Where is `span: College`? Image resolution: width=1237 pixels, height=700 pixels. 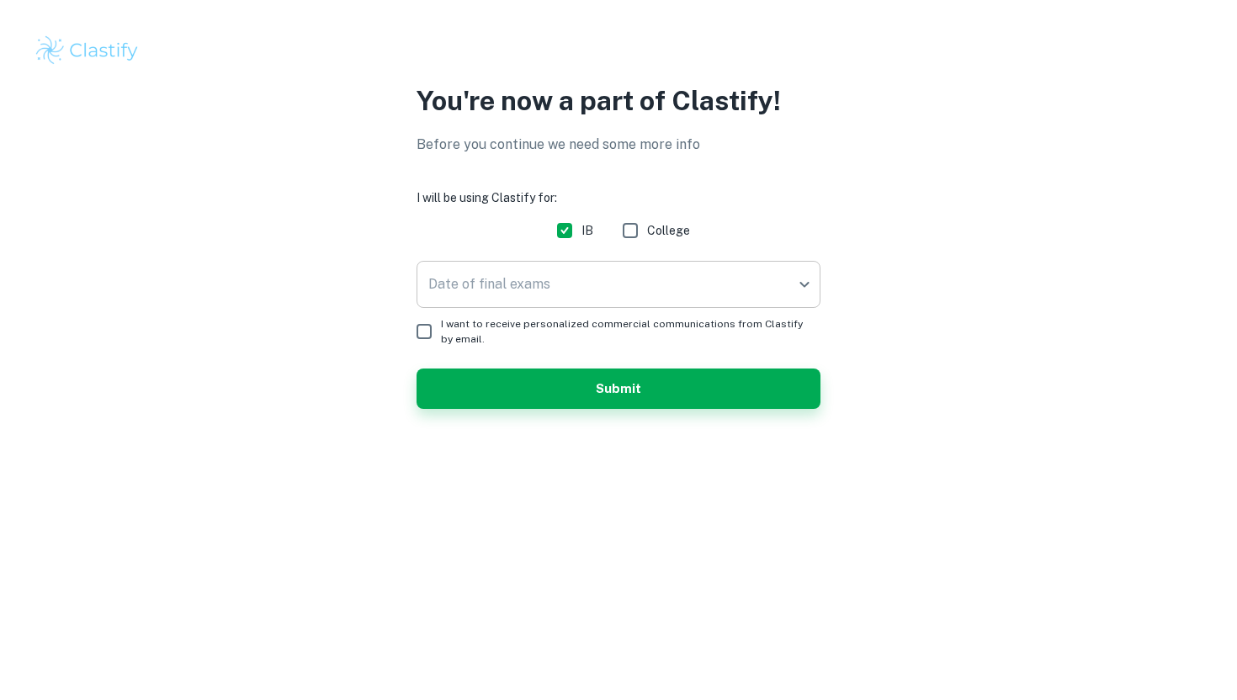 span: College is located at coordinates (668, 231).